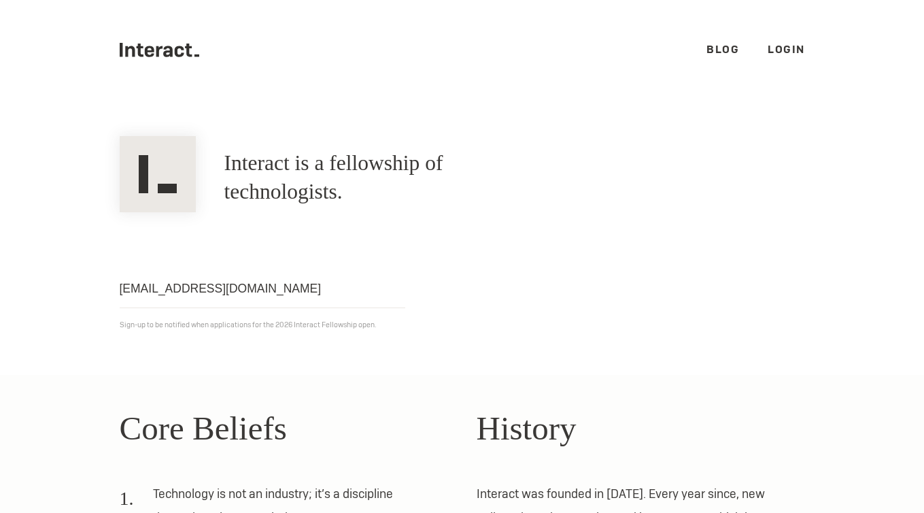 This screenshot has height=513, width=924. I want to click on img: Interact Logo, so click(158, 174).